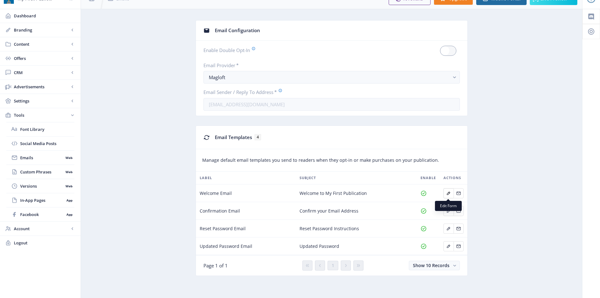 This screenshot has height=298, width=600. What do you see at coordinates (42, 44) in the screenshot?
I see `span: Content` at bounding box center [42, 44].